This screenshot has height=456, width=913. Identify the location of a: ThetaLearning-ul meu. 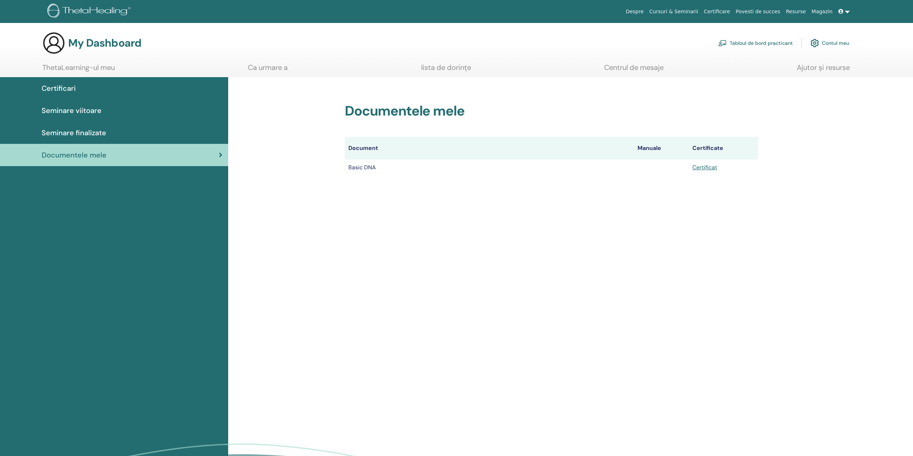
(79, 70).